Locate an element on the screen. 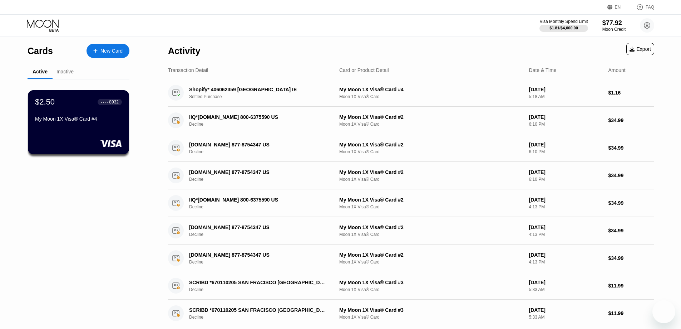 The width and height of the screenshot is (681, 329). div: Active is located at coordinates (40, 72).